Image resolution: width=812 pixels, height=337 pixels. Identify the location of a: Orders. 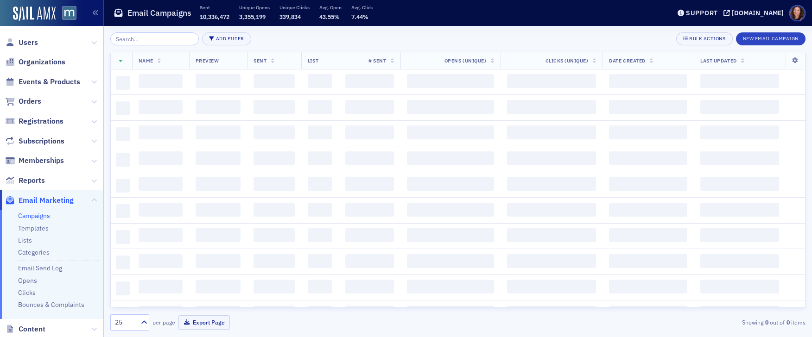
(23, 101).